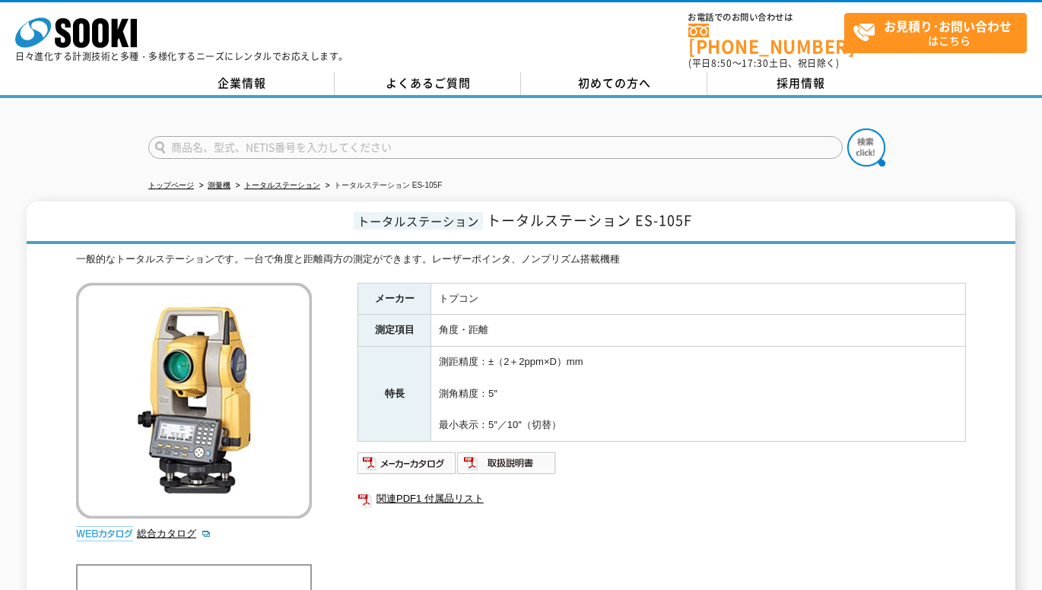 This screenshot has height=590, width=1042. I want to click on img: webカタログ, so click(104, 534).